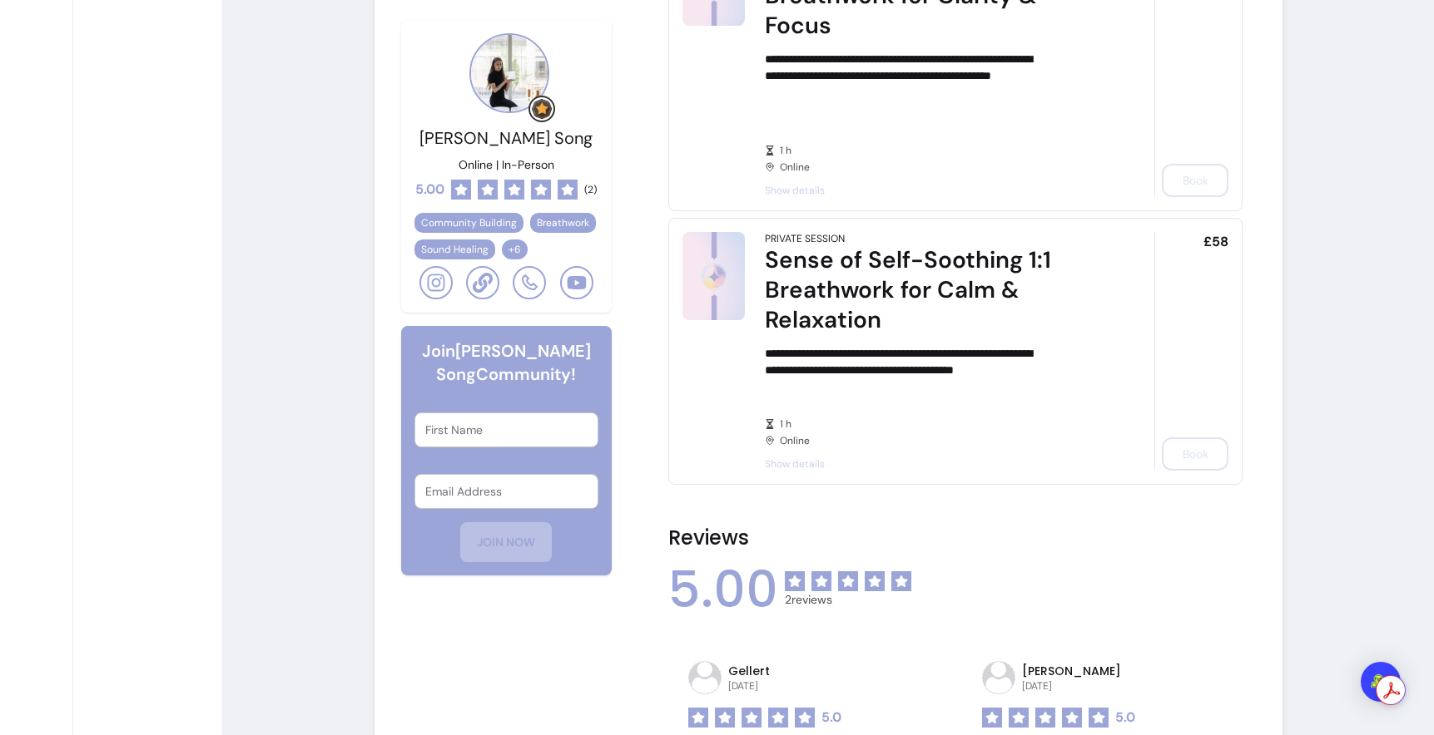 The image size is (1434, 735). Describe the element at coordinates (848, 600) in the screenshot. I see `span: 2 reviews` at that location.